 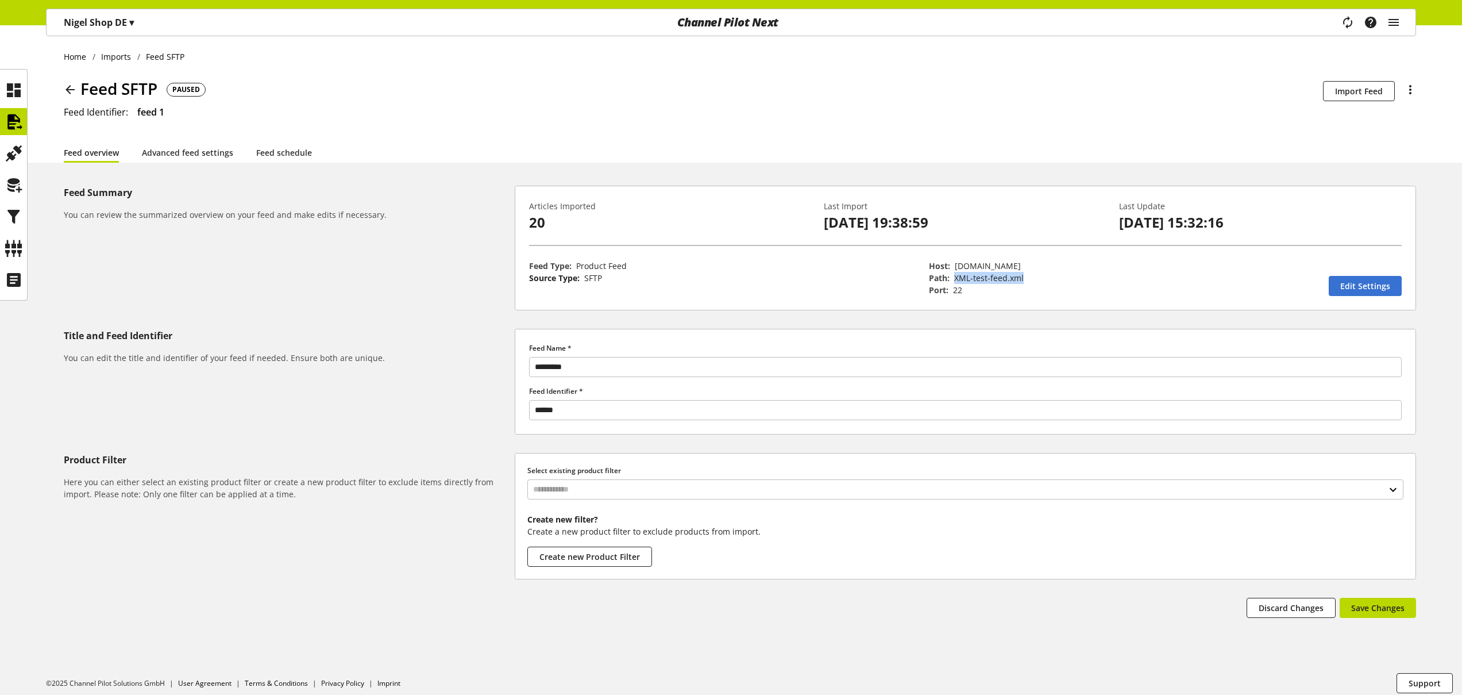 I want to click on span: feed 1, so click(x=151, y=112).